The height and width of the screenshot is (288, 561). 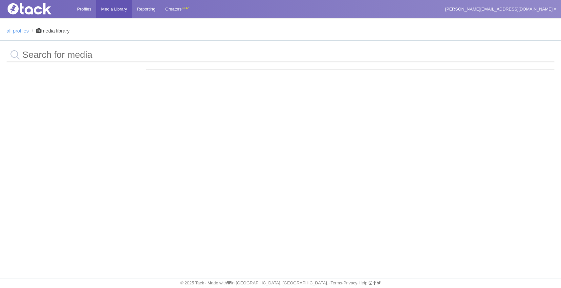 What do you see at coordinates (38, 9) in the screenshot?
I see `img: Tack` at bounding box center [38, 9].